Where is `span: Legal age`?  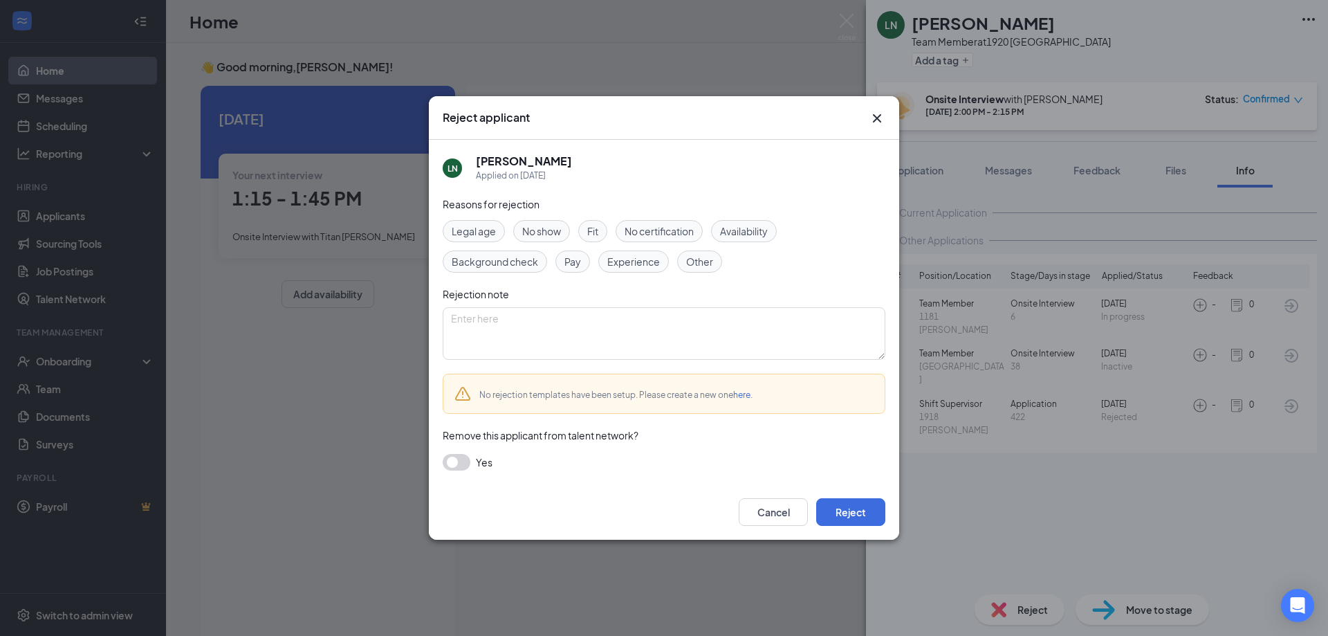 span: Legal age is located at coordinates (474, 231).